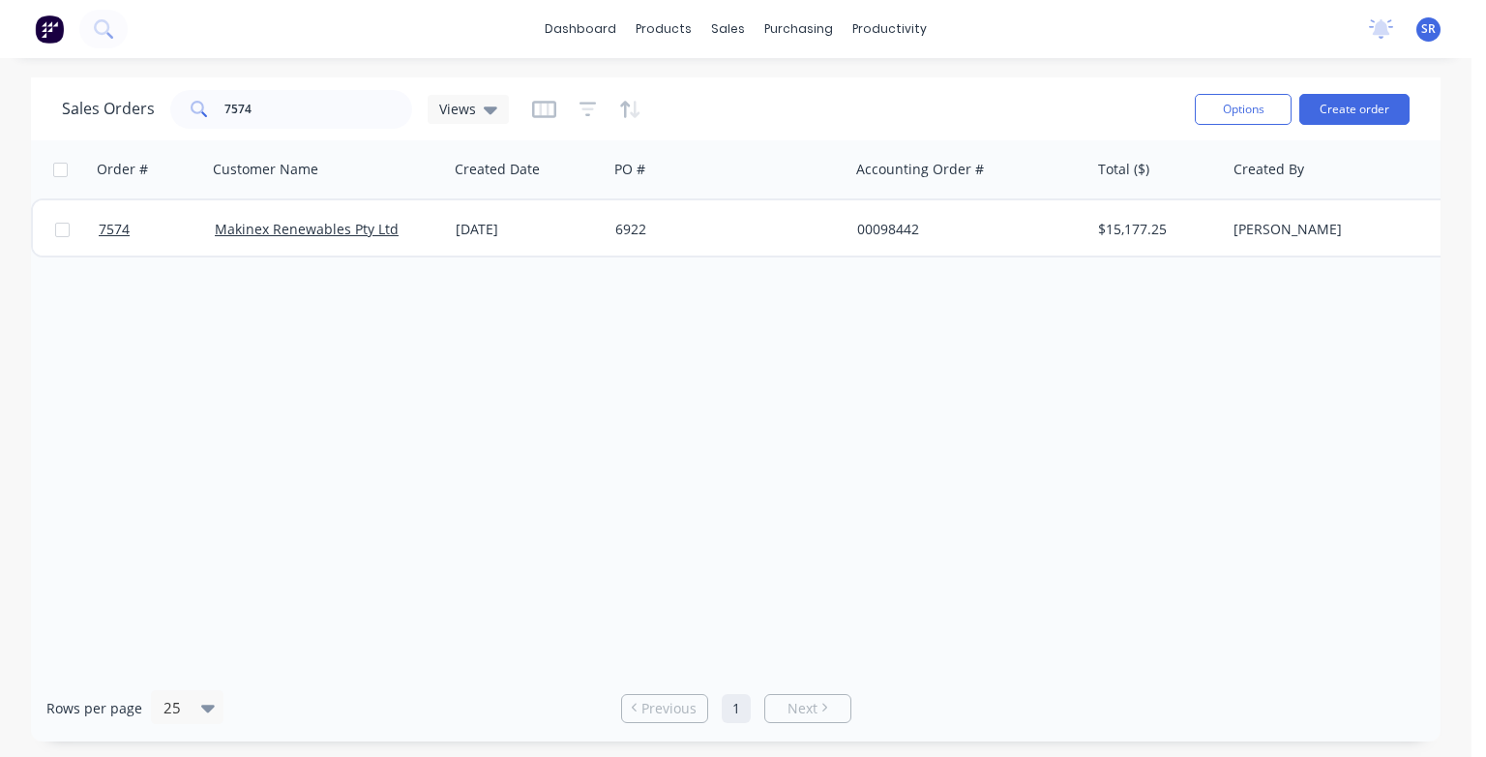 This screenshot has height=757, width=1486. Describe the element at coordinates (1244, 109) in the screenshot. I see `button: Options` at that location.